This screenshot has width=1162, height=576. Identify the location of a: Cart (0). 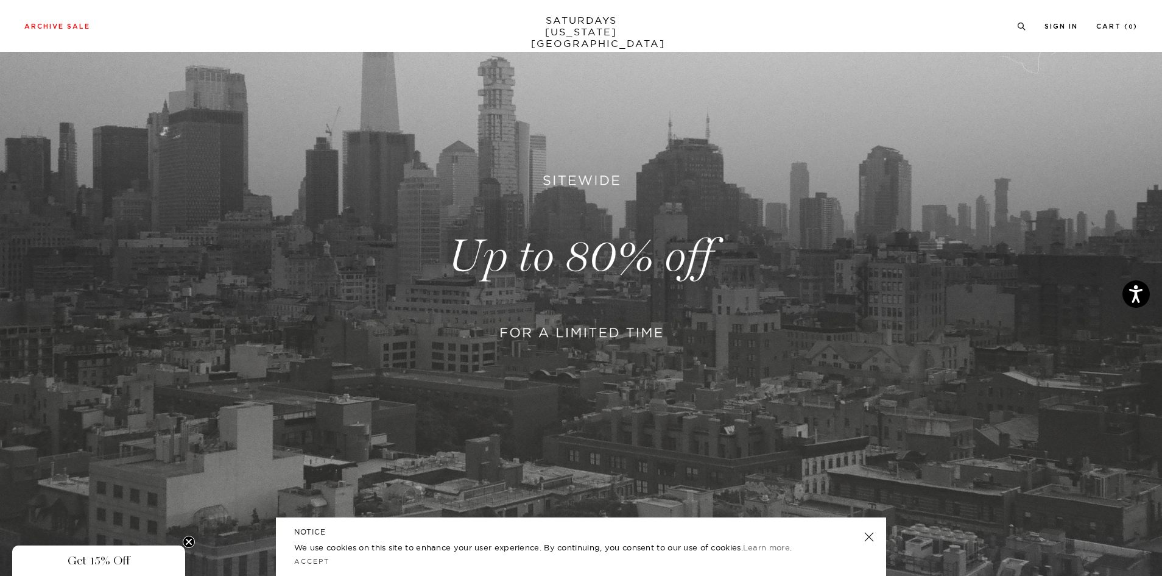
(1117, 26).